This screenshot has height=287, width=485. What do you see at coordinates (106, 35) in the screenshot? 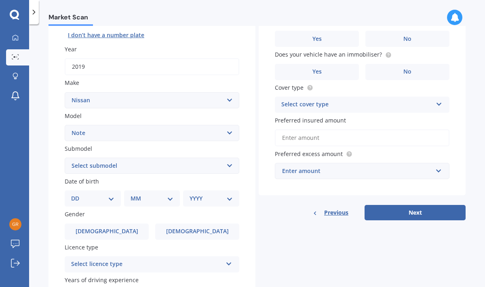
I see `button: I don’t have a number plate` at bounding box center [106, 35].